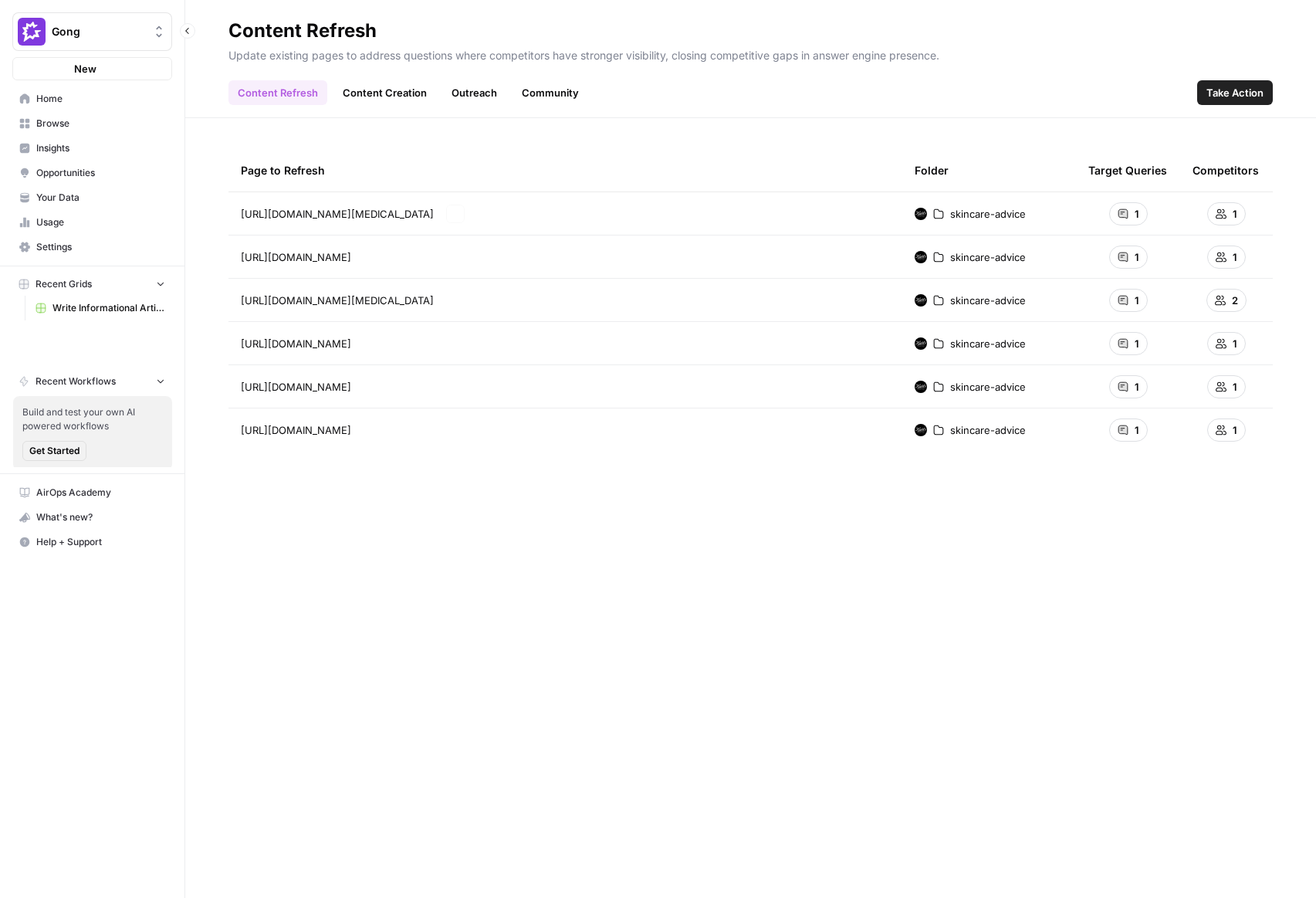  Describe the element at coordinates (54, 450) in the screenshot. I see `span: Get Started` at that location.